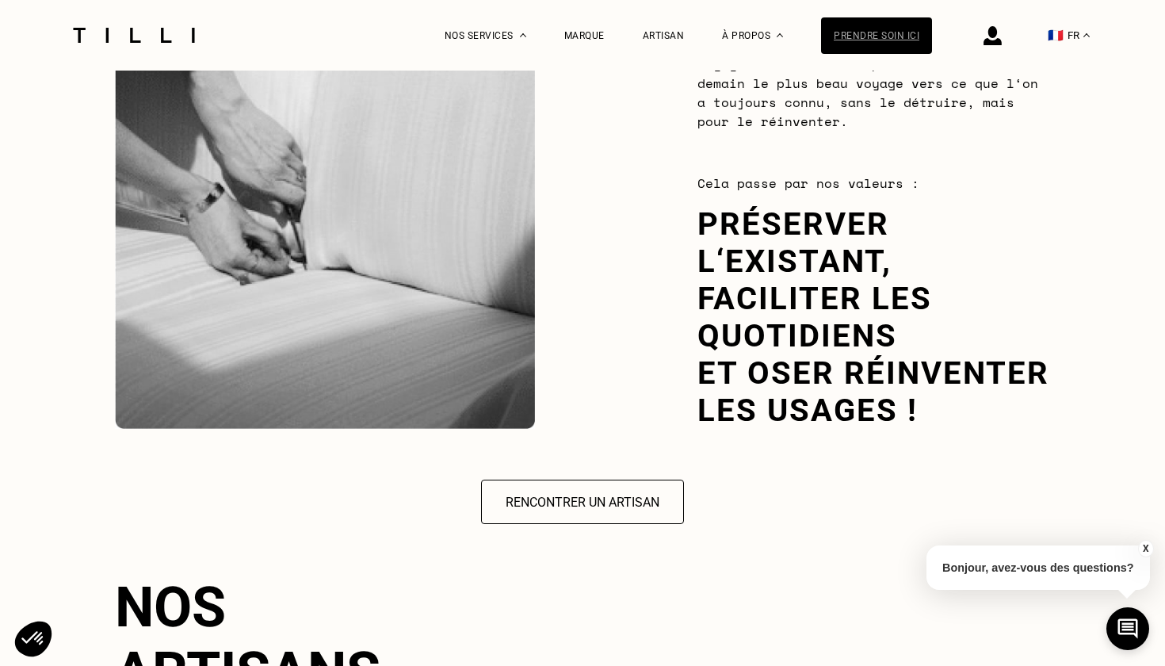 This screenshot has width=1165, height=666. What do you see at coordinates (134, 35) in the screenshot?
I see `a: Logo du service de couturière Tilli` at bounding box center [134, 35].